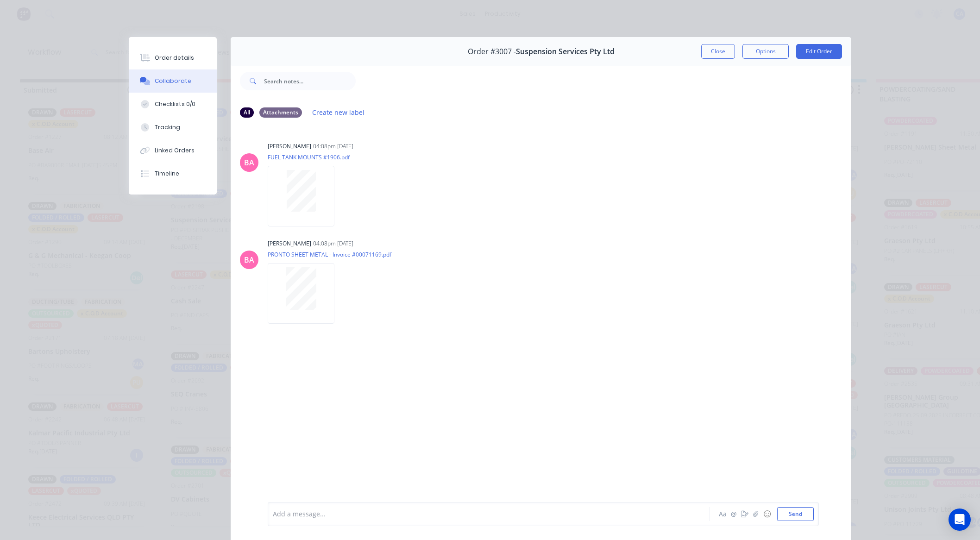 This screenshot has height=540, width=980. Describe the element at coordinates (173, 174) in the screenshot. I see `button: Timeline` at that location.